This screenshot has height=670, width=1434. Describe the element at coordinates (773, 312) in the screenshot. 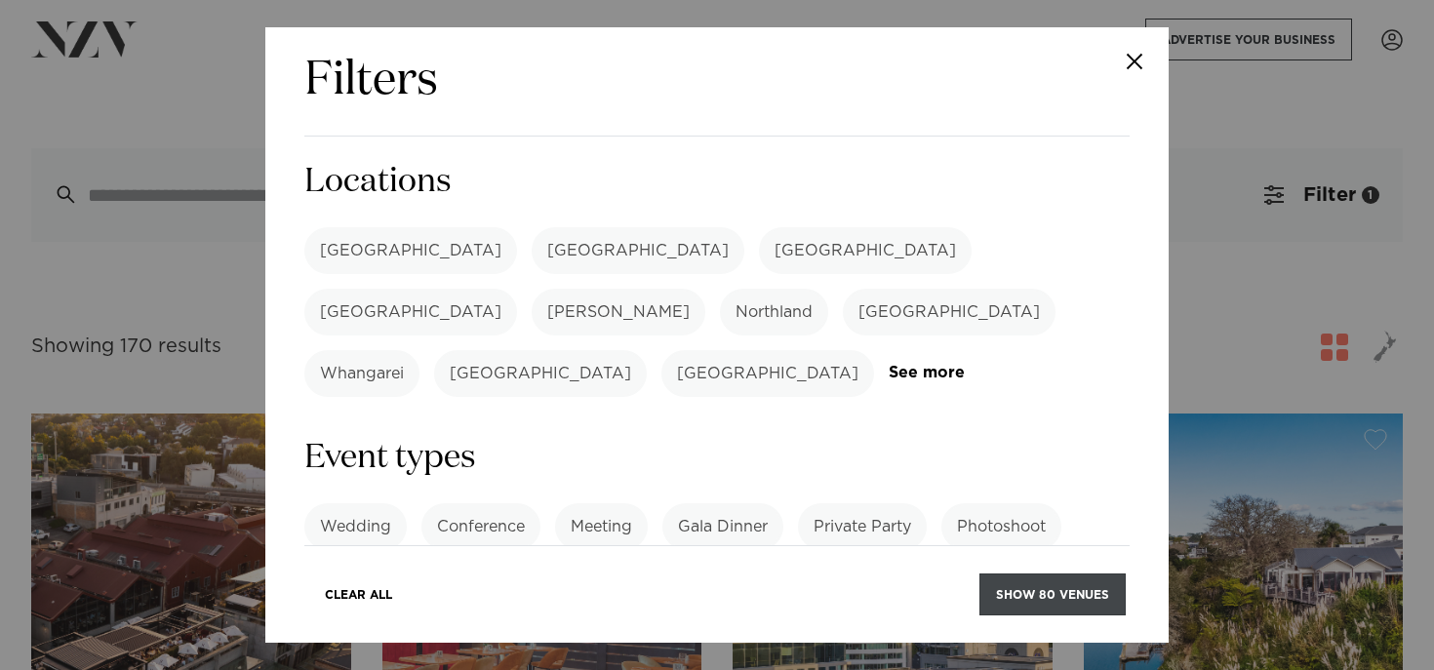

I see `label: Northland` at that location.